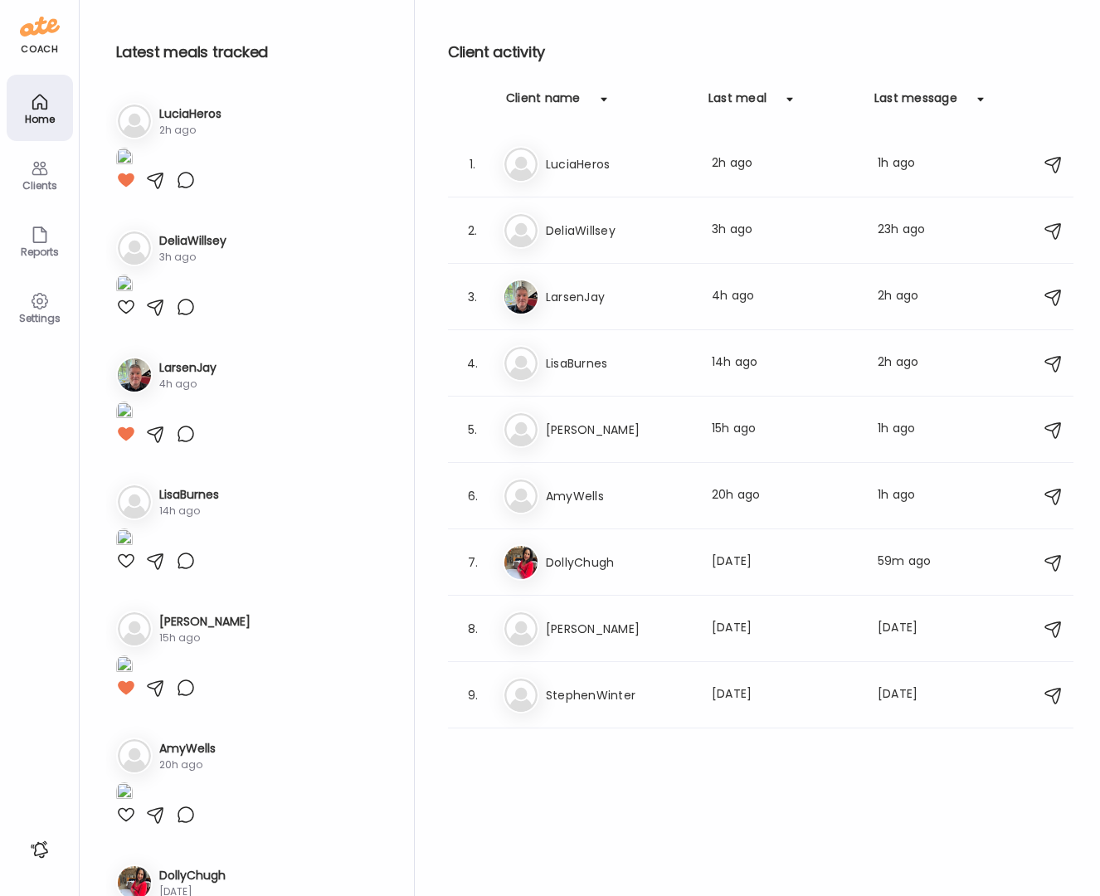  I want to click on div: 5., so click(473, 430).